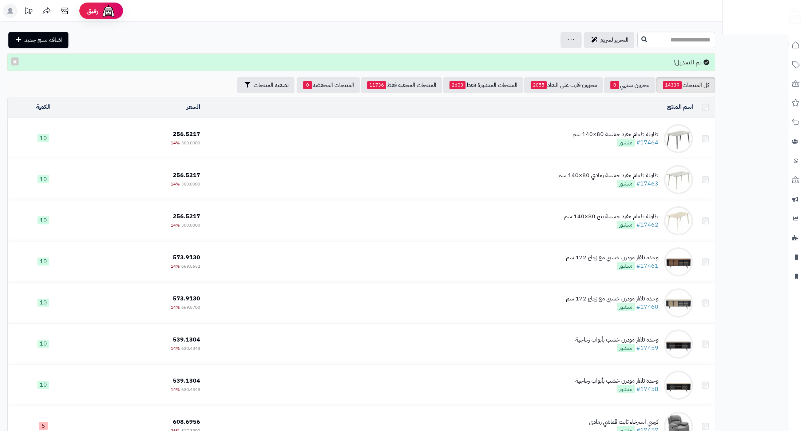 The image size is (808, 431). I want to click on span: 2055, so click(539, 85).